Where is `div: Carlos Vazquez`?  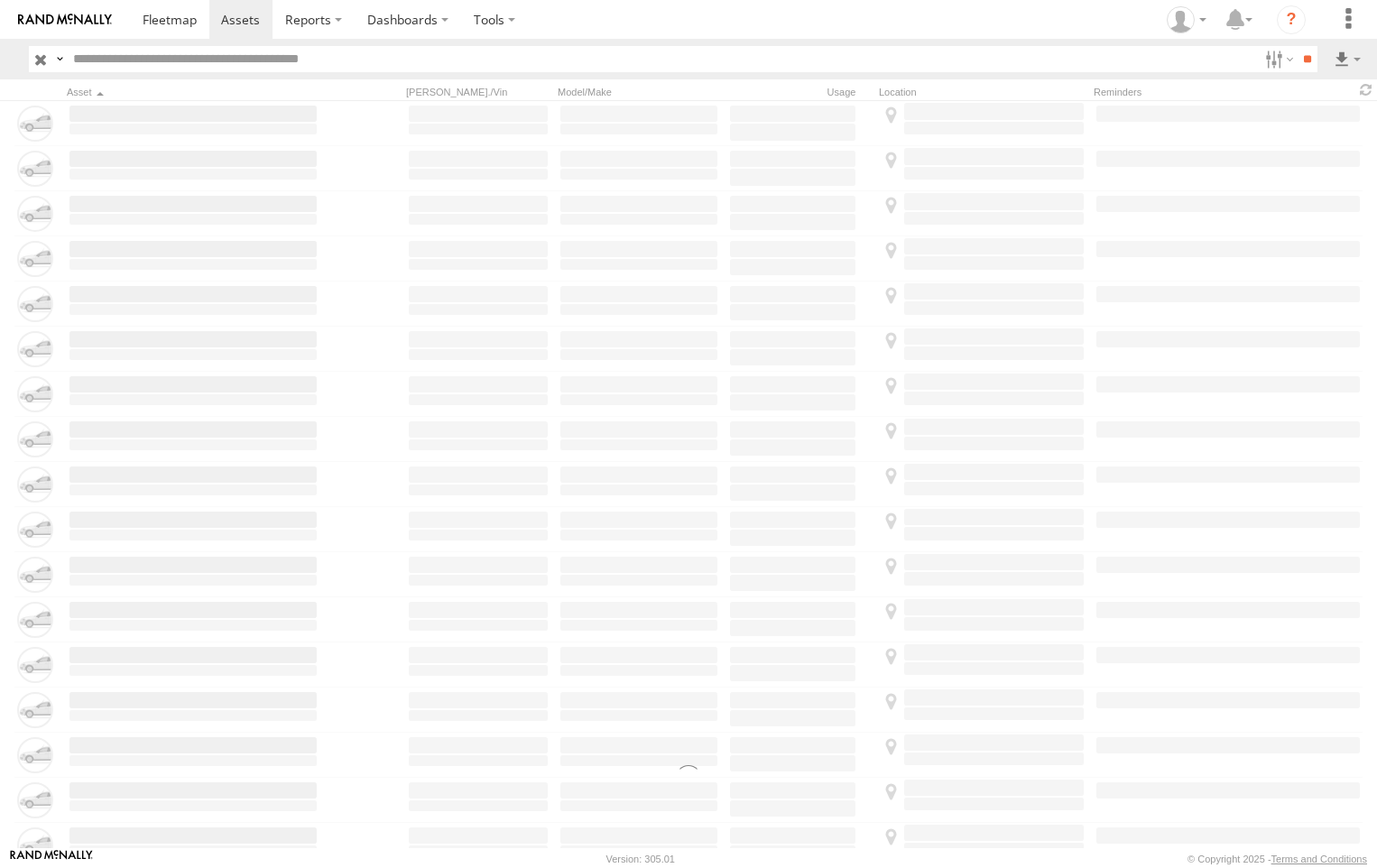 div: Carlos Vazquez is located at coordinates (1187, 20).